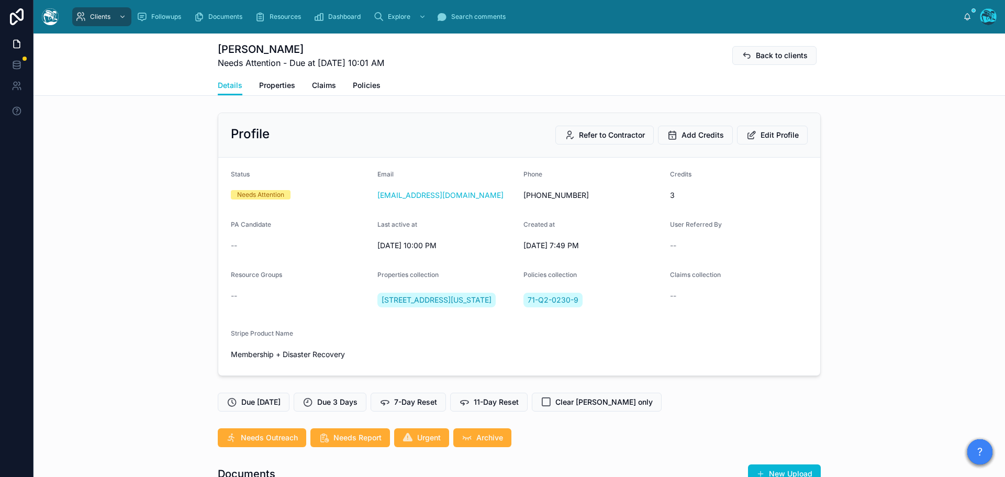 This screenshot has height=477, width=1005. Describe the element at coordinates (337, 402) in the screenshot. I see `span: Due 3 Days` at that location.